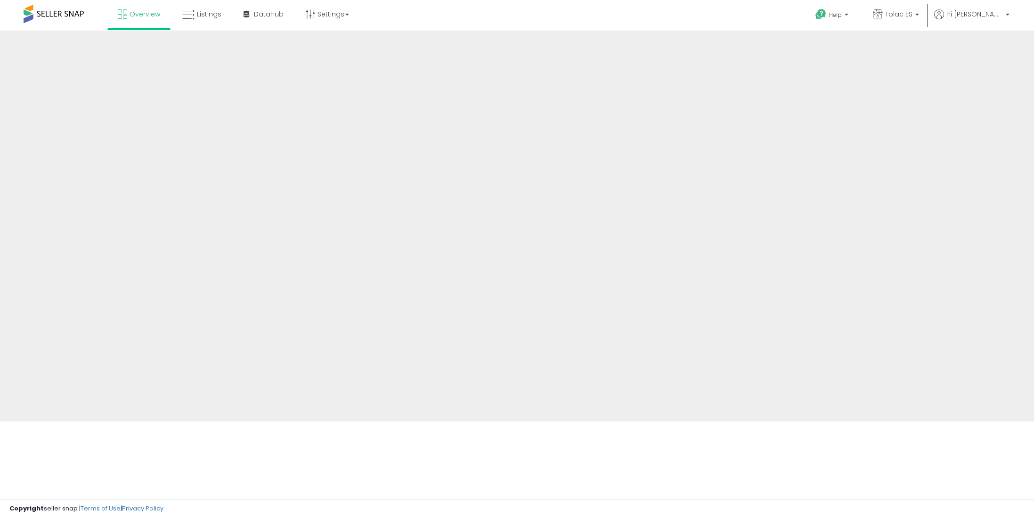 This screenshot has width=1034, height=518. What do you see at coordinates (145, 14) in the screenshot?
I see `span: Overview` at bounding box center [145, 14].